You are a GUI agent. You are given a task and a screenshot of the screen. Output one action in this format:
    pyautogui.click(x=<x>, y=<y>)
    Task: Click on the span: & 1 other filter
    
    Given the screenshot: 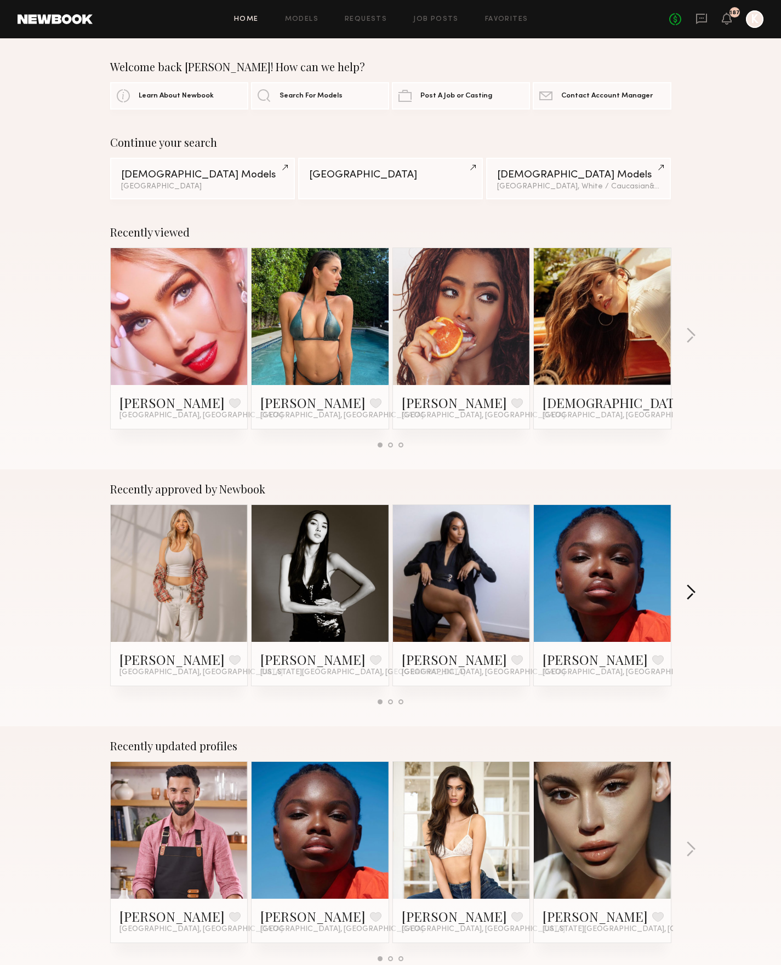 What is the action you would take?
    pyautogui.click(x=673, y=186)
    